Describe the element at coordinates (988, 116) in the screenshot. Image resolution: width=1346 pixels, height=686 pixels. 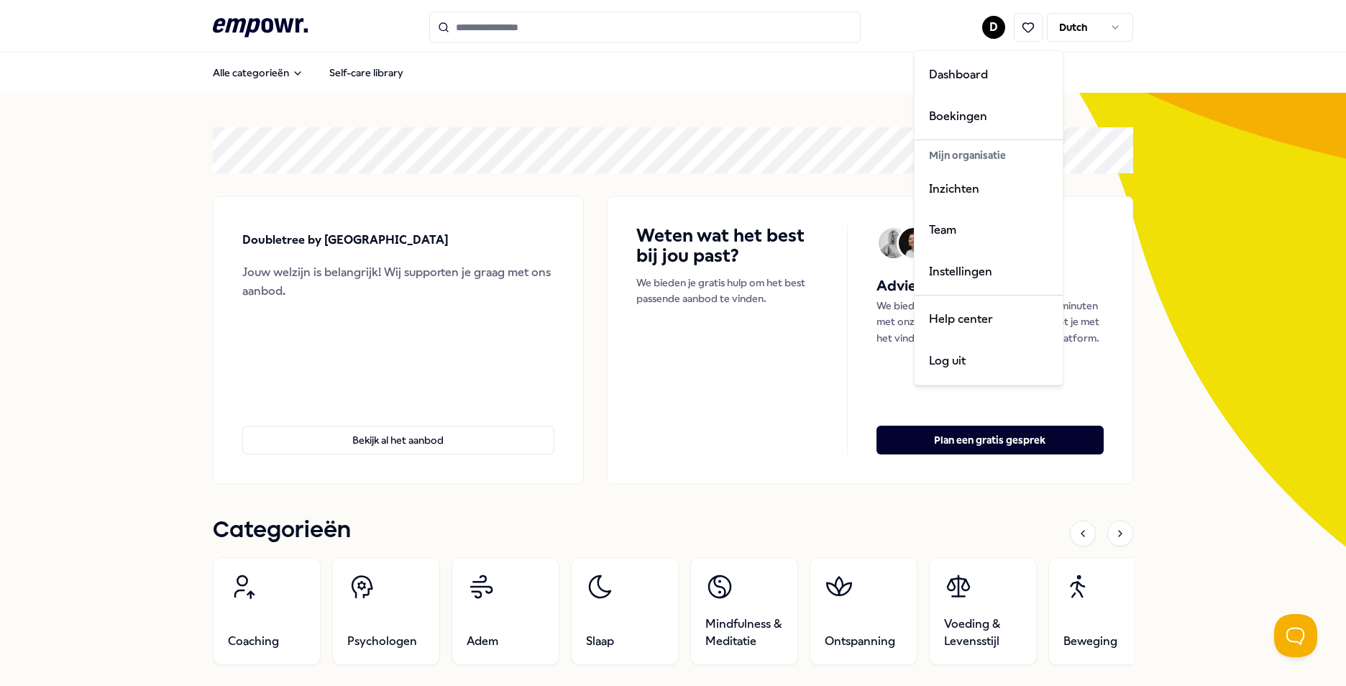
I see `div: Boekingen` at that location.